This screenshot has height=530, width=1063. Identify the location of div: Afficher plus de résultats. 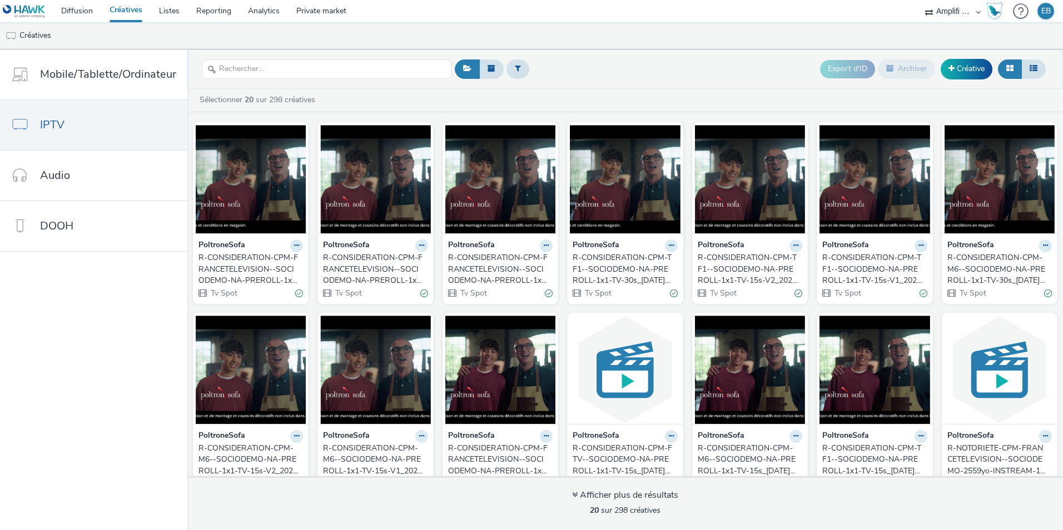
(625, 495).